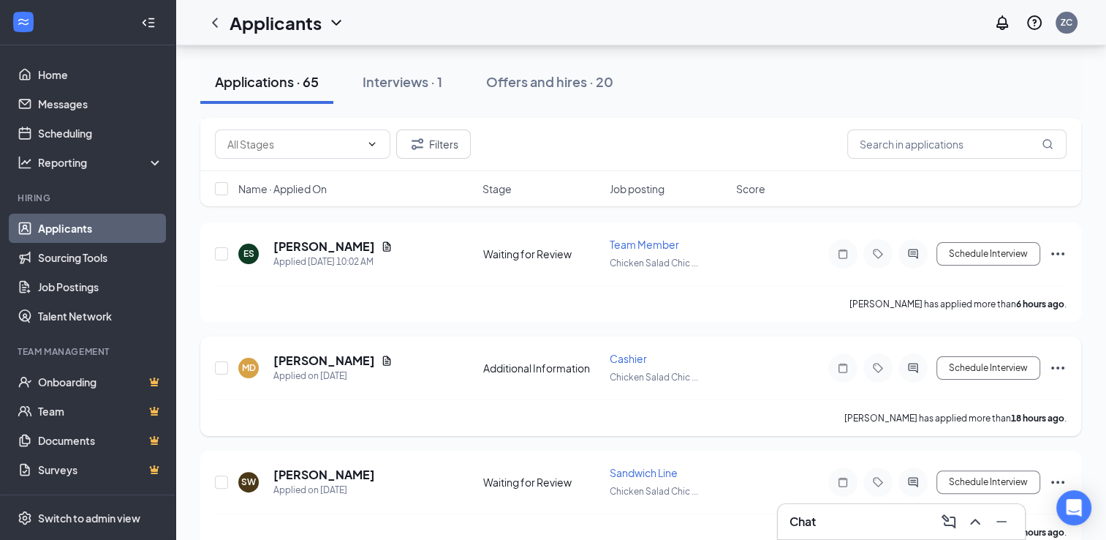  I want to click on a: Talent Network, so click(100, 316).